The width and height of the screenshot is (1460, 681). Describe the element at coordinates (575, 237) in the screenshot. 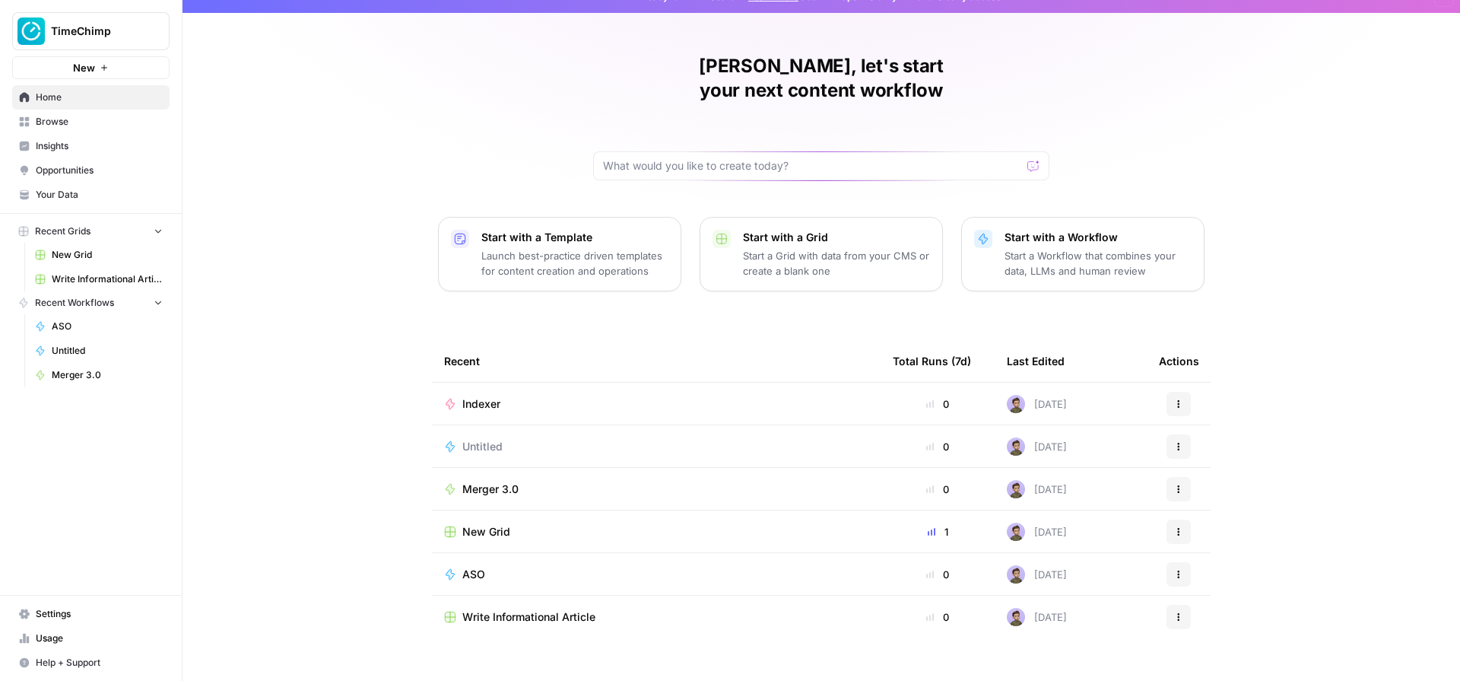

I see `p: Start with a Template` at that location.